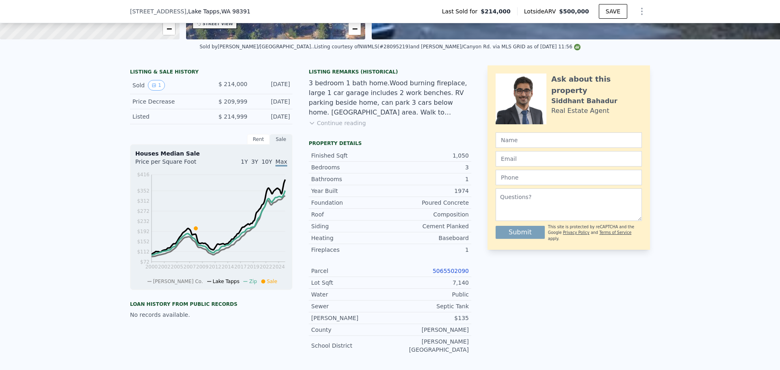 The width and height of the screenshot is (780, 370). What do you see at coordinates (595, 233) in the screenshot?
I see `div: This site is protected by reCAPTCHA and the Google and apply.` at bounding box center [595, 233].